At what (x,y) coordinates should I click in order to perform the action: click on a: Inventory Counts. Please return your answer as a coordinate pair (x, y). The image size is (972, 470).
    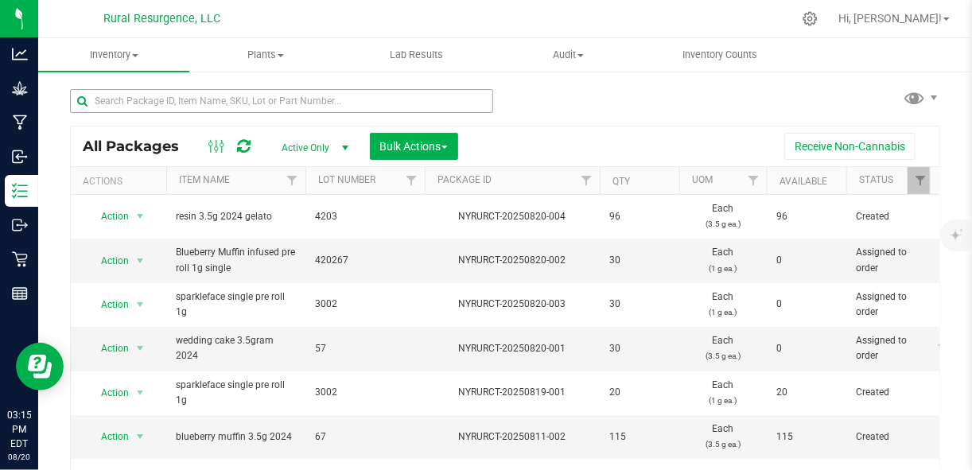
    Looking at the image, I should click on (720, 55).